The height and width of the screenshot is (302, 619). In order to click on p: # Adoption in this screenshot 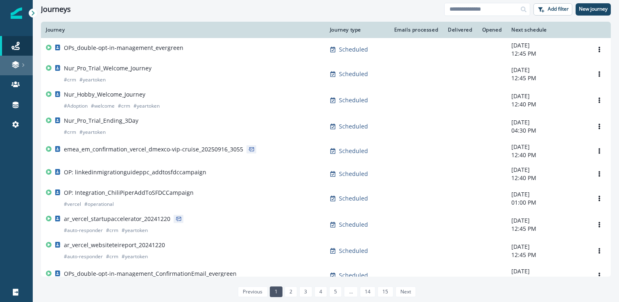, I will do `click(76, 106)`.